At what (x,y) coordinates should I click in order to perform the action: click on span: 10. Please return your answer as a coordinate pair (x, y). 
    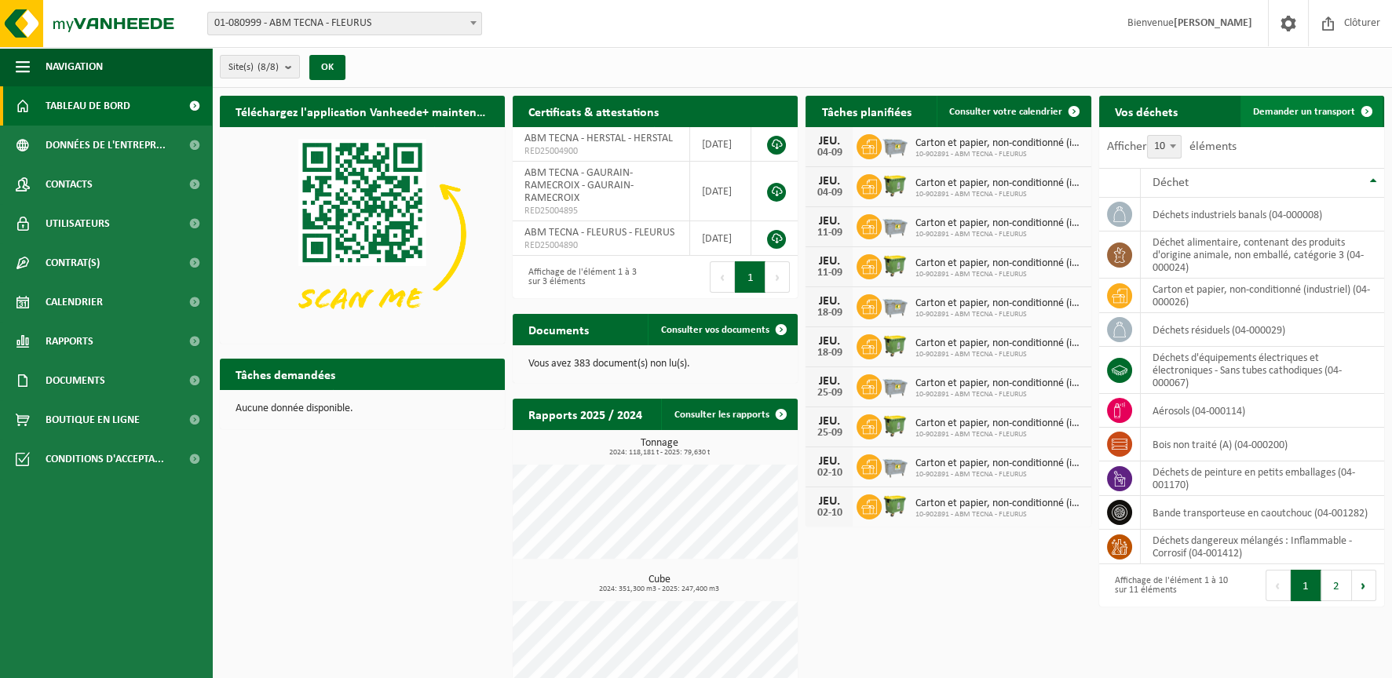
    Looking at the image, I should click on (1164, 147).